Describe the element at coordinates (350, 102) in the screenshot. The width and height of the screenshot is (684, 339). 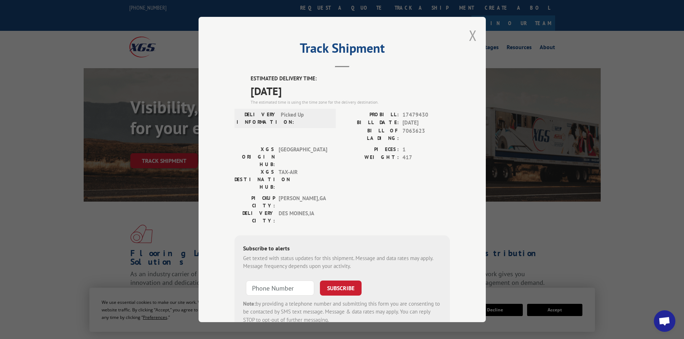
I see `div: The estimated time is using the time zone for the delivery destination.` at that location.